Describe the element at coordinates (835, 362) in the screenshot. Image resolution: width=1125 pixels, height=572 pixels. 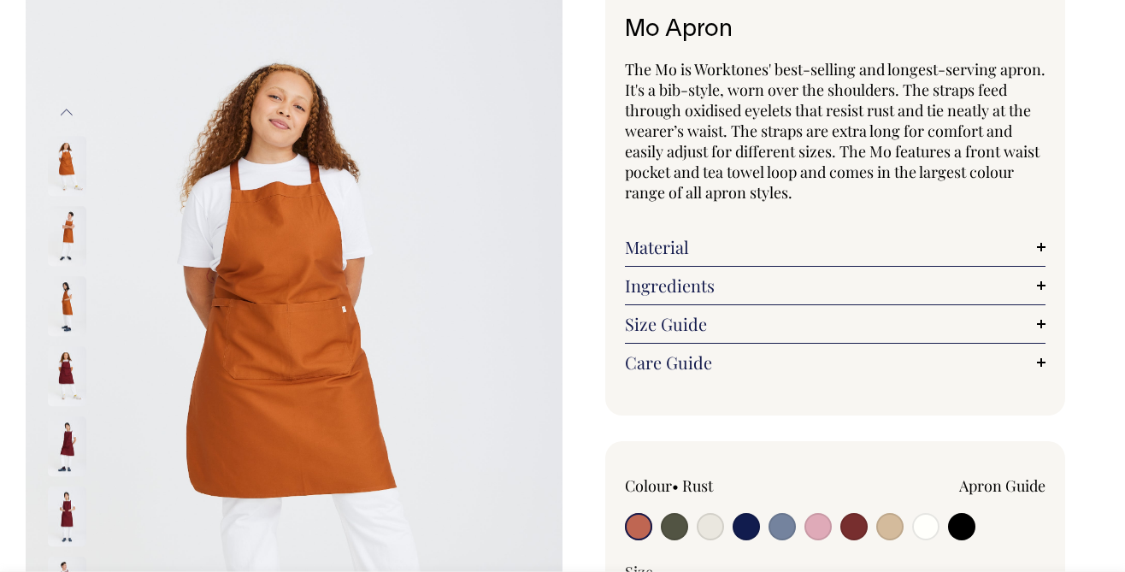
I see `a: Care Guide` at that location.